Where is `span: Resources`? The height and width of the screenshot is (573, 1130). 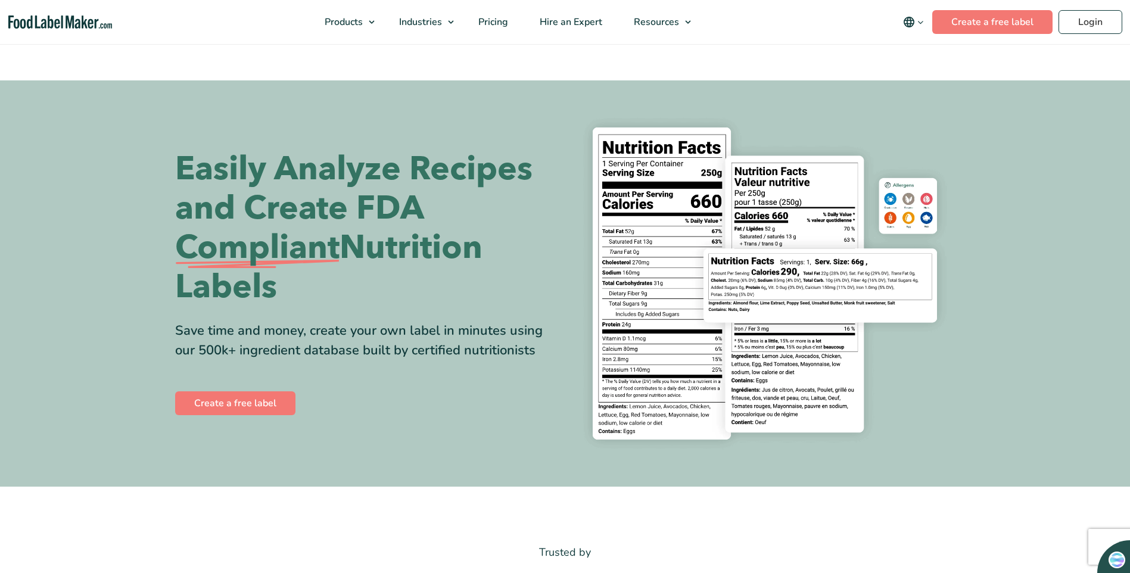 span: Resources is located at coordinates (655, 22).